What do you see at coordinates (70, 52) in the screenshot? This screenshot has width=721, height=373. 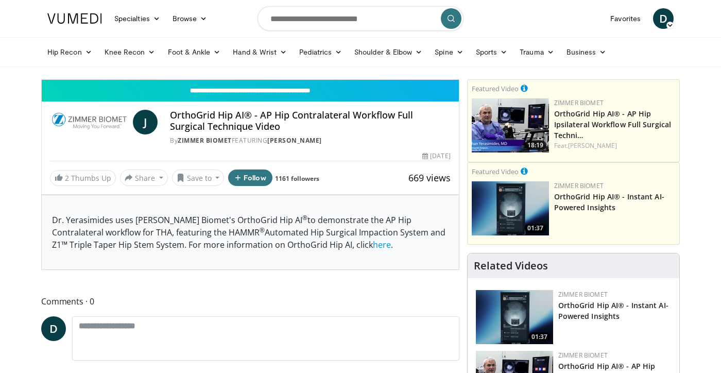 I see `a: Hip Recon` at bounding box center [70, 52].